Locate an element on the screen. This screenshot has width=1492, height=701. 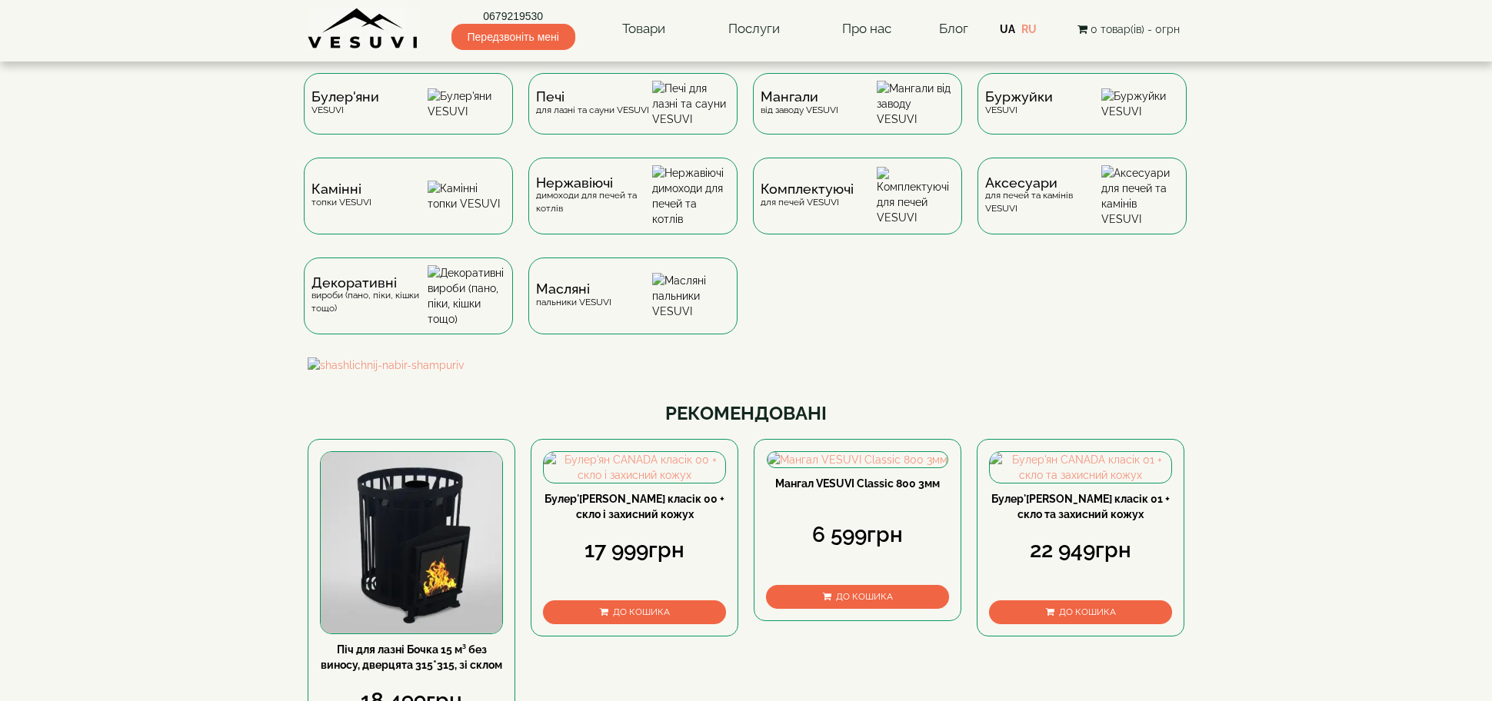
a: Каміннітопки VESUVI Камінні топки VESUVI is located at coordinates (408, 208).